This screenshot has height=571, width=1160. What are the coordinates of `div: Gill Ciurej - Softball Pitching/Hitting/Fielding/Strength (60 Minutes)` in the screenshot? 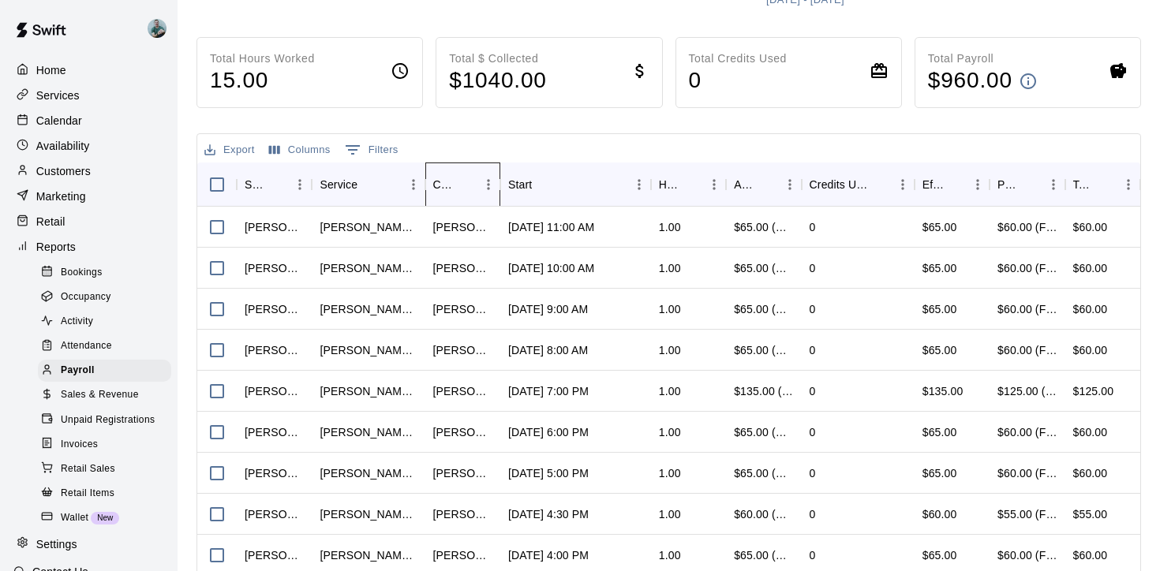 It's located at (368, 514).